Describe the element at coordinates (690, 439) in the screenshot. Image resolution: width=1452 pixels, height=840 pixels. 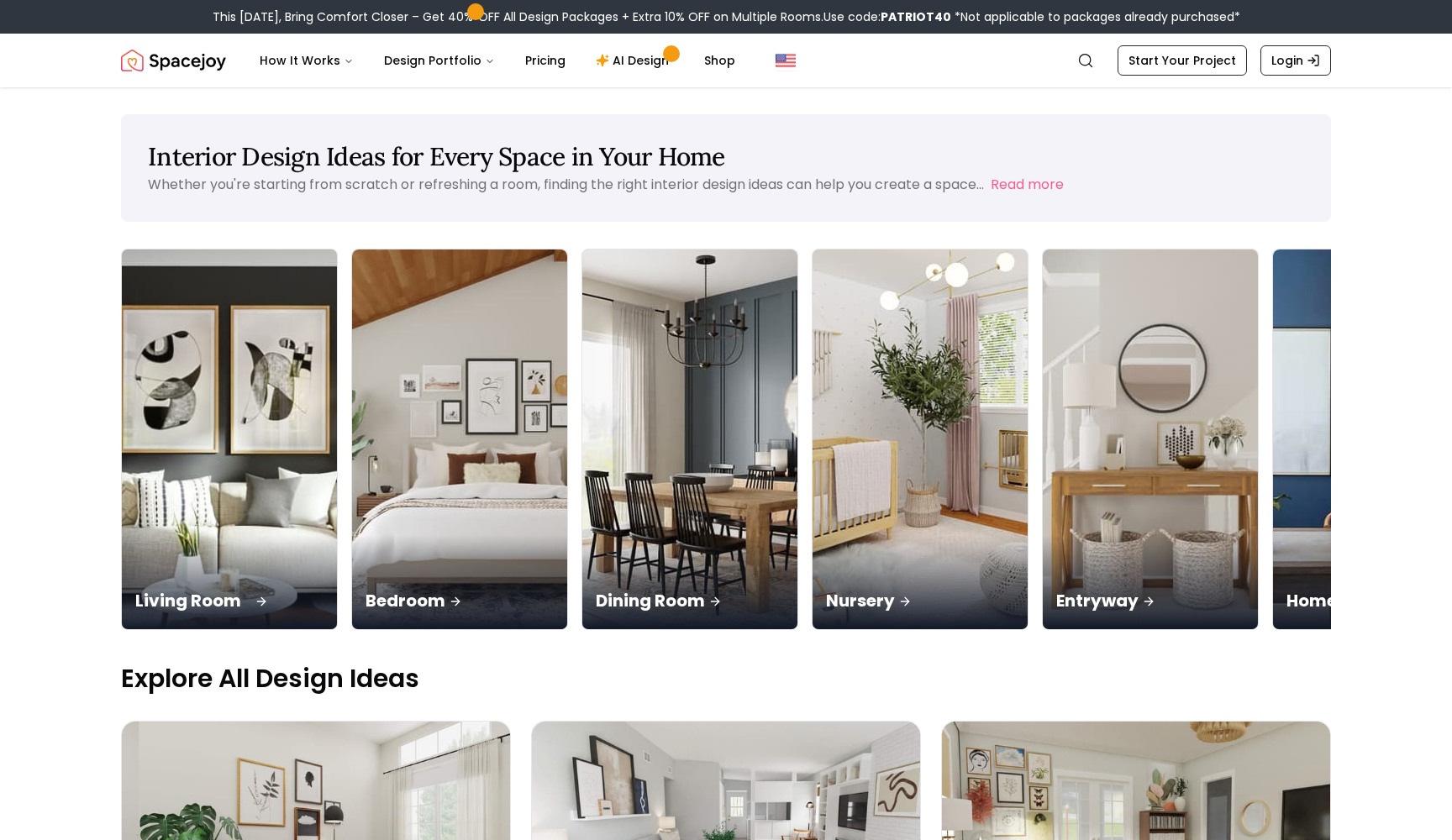
I see `img: Dining Room` at that location.